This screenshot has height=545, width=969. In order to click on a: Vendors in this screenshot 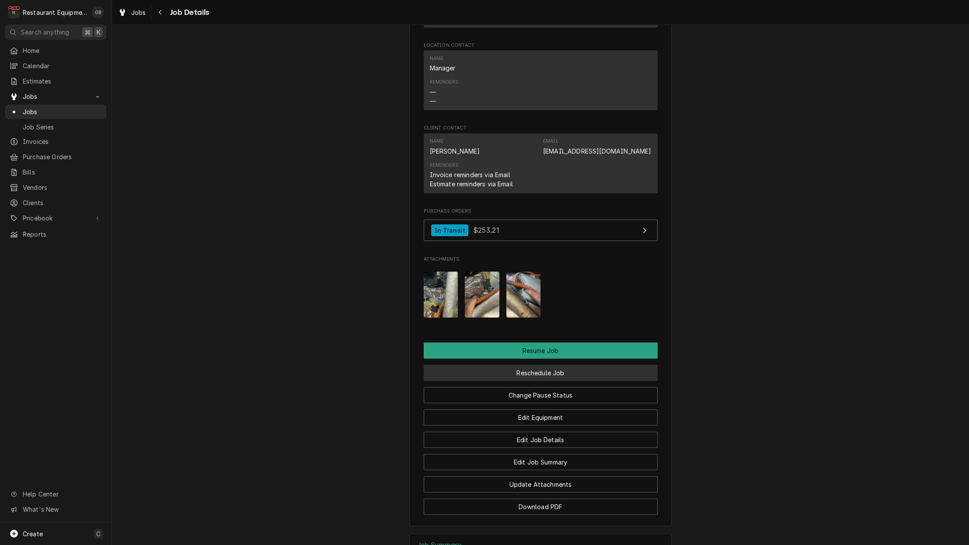, I will do `click(56, 187)`.